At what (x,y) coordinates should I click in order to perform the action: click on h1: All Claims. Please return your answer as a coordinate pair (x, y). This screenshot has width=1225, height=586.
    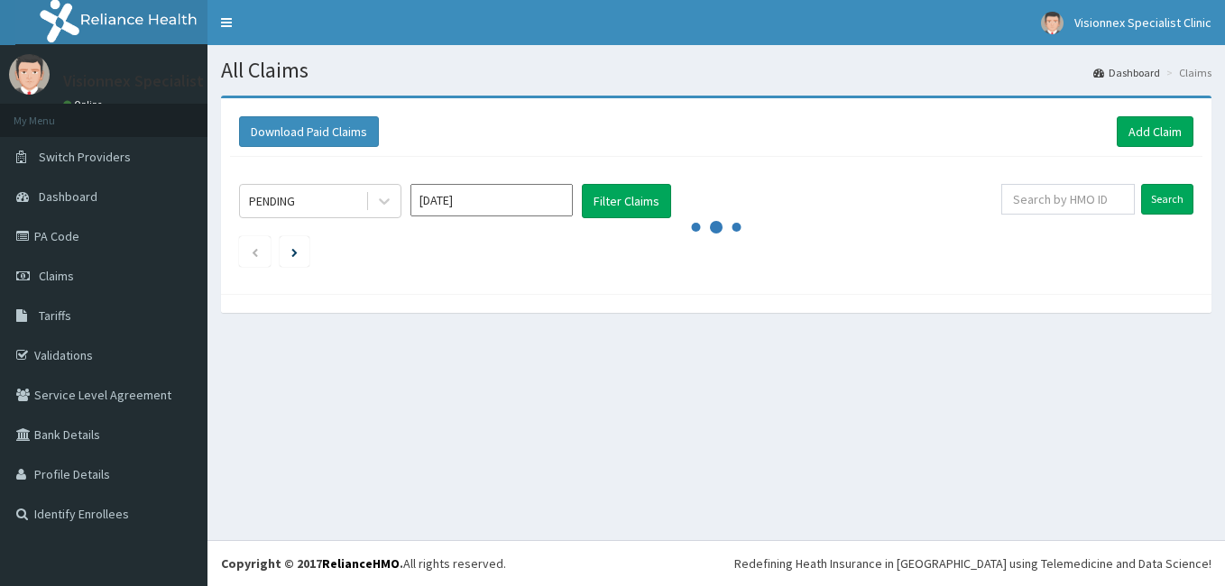
    Looking at the image, I should click on (716, 70).